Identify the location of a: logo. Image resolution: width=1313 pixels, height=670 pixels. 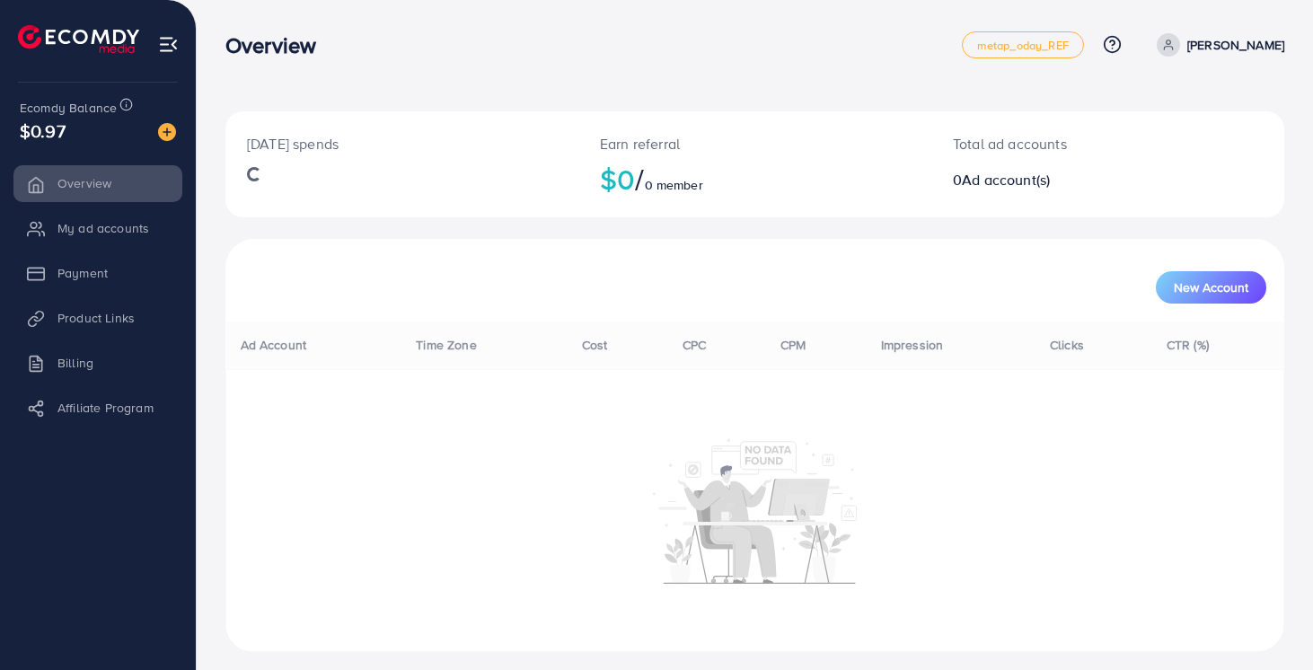
(78, 39).